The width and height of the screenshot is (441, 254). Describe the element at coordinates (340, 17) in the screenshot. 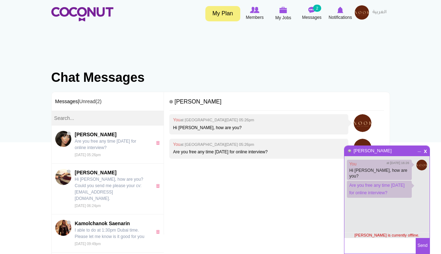

I see `span: Notifications` at that location.